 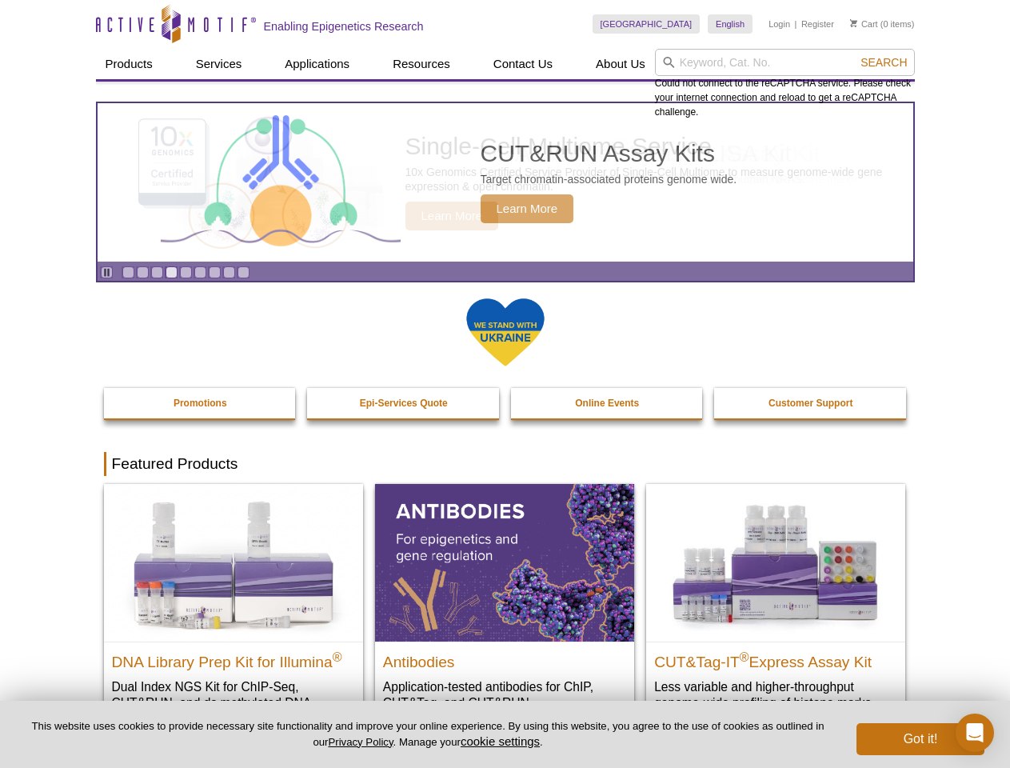 What do you see at coordinates (142, 272) in the screenshot?
I see `a: Go to slide 2` at bounding box center [142, 272].